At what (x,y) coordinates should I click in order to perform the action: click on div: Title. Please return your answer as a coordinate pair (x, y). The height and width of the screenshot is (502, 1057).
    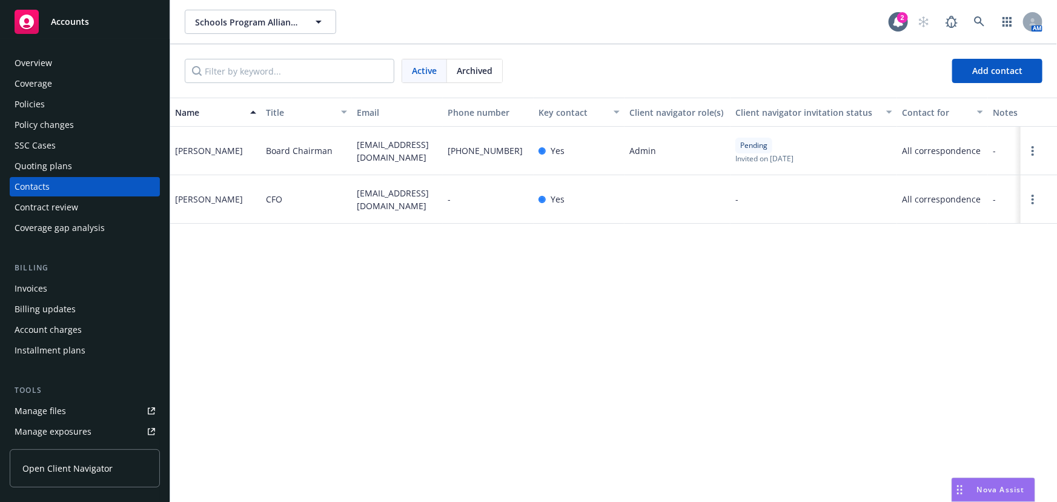
    Looking at the image, I should click on (300, 112).